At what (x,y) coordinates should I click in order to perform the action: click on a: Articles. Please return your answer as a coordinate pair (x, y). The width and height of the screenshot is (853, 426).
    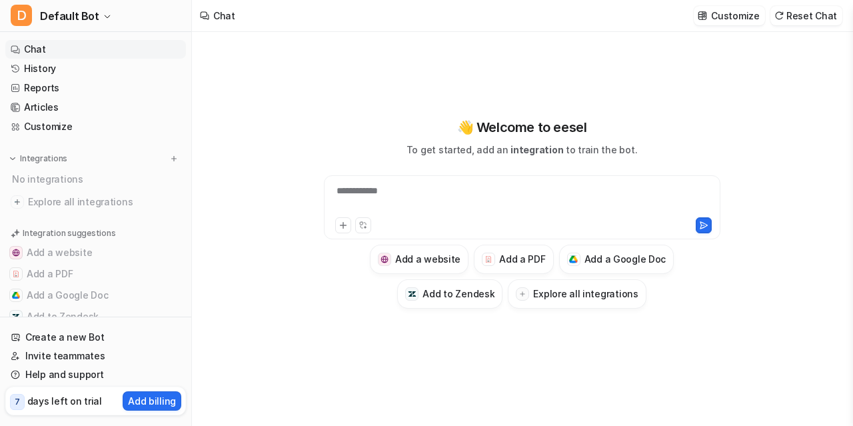
    Looking at the image, I should click on (95, 107).